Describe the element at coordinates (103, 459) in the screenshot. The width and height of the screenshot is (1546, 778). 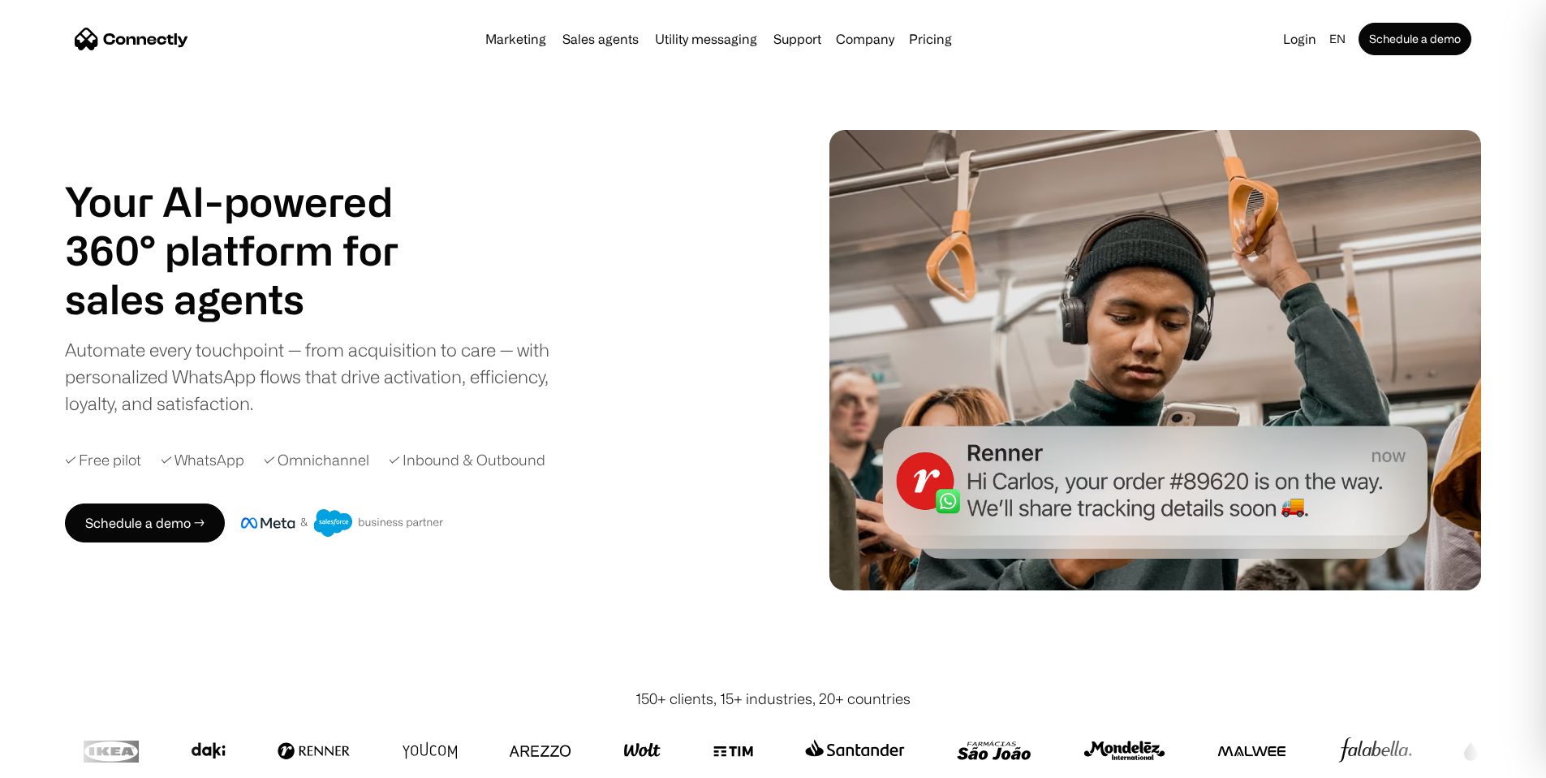
I see `div: ✓ Free pilot` at that location.